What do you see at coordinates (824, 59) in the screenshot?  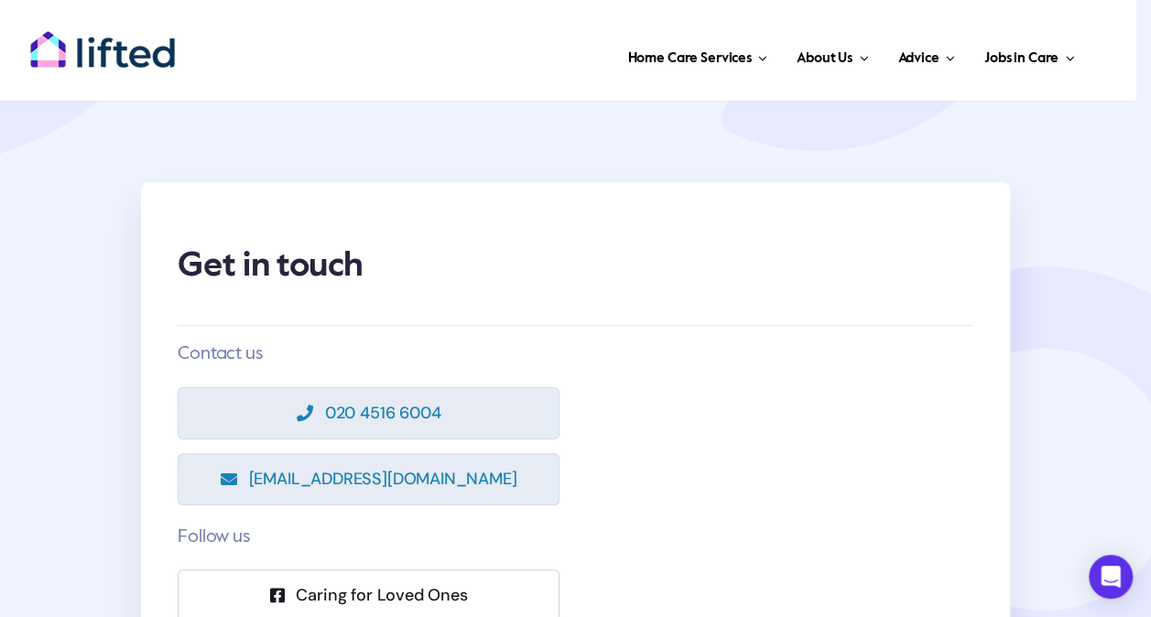 I see `span: About Us` at bounding box center [824, 59].